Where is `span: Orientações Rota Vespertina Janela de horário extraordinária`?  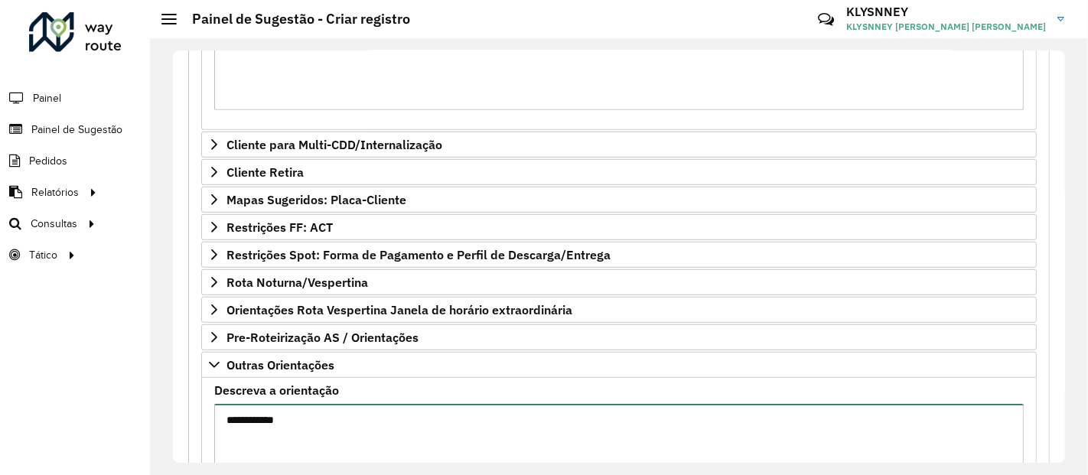 span: Orientações Rota Vespertina Janela de horário extraordinária is located at coordinates (399, 310).